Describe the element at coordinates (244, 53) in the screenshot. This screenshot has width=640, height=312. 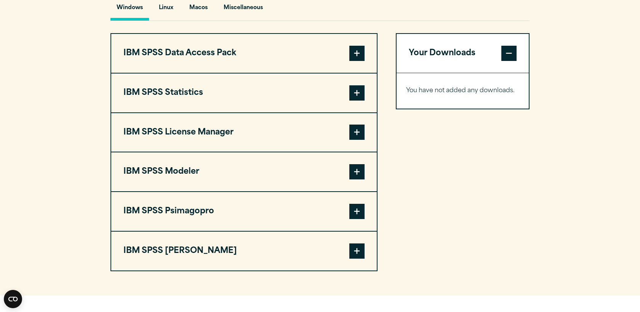
I see `button: IBM SPSS Data Access Pack` at that location.